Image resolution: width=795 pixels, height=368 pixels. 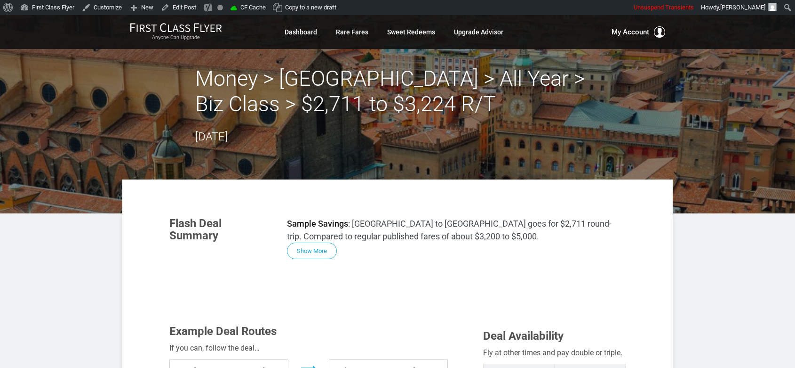 I want to click on div: If you can, follow the deal…, so click(x=309, y=348).